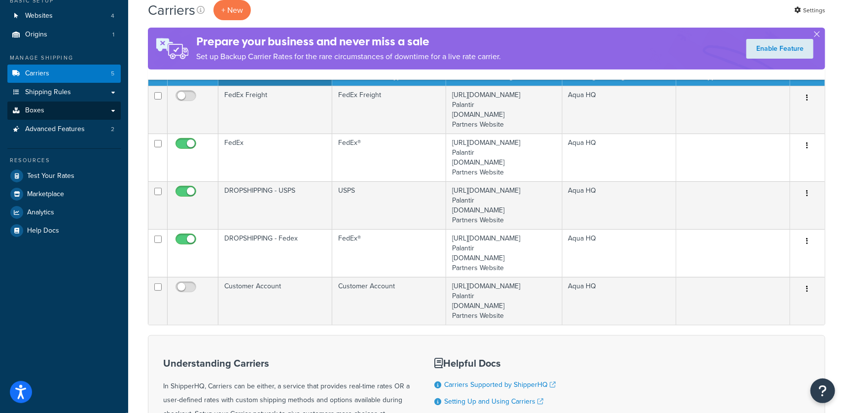 Image resolution: width=845 pixels, height=413 pixels. I want to click on li: Analytics, so click(64, 212).